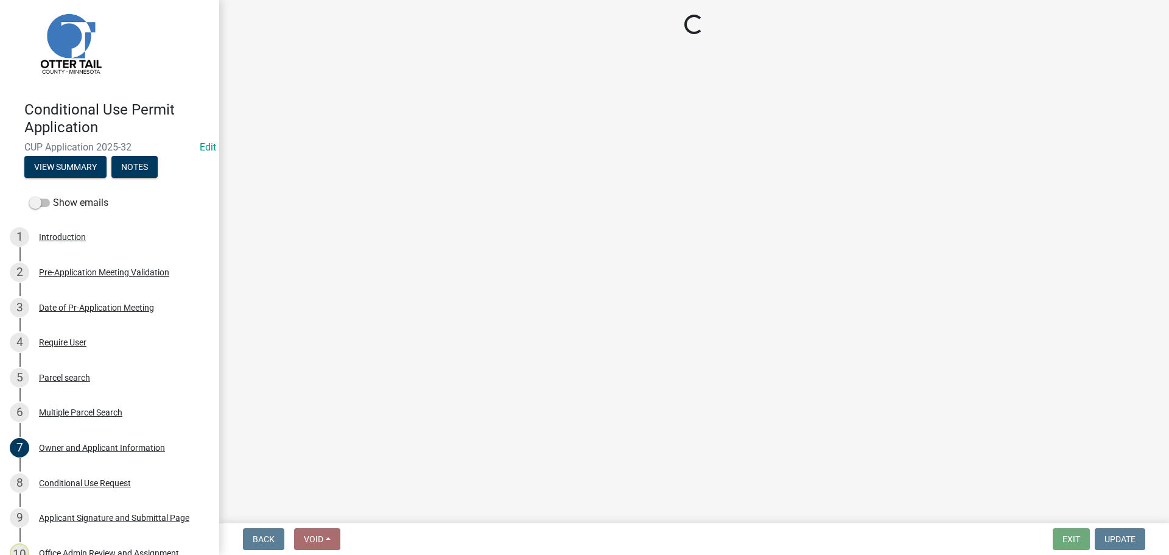 This screenshot has width=1169, height=555. Describe the element at coordinates (62, 237) in the screenshot. I see `div: Introduction` at that location.